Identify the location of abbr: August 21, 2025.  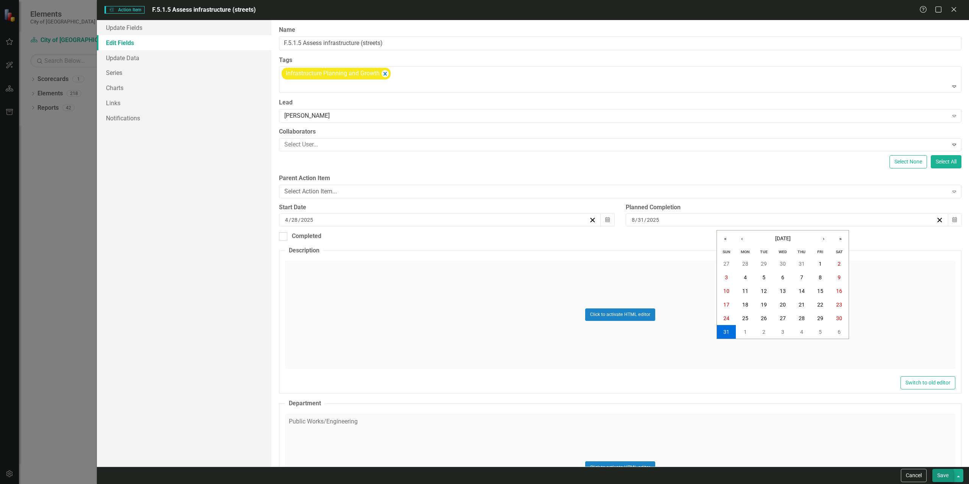
(802, 305).